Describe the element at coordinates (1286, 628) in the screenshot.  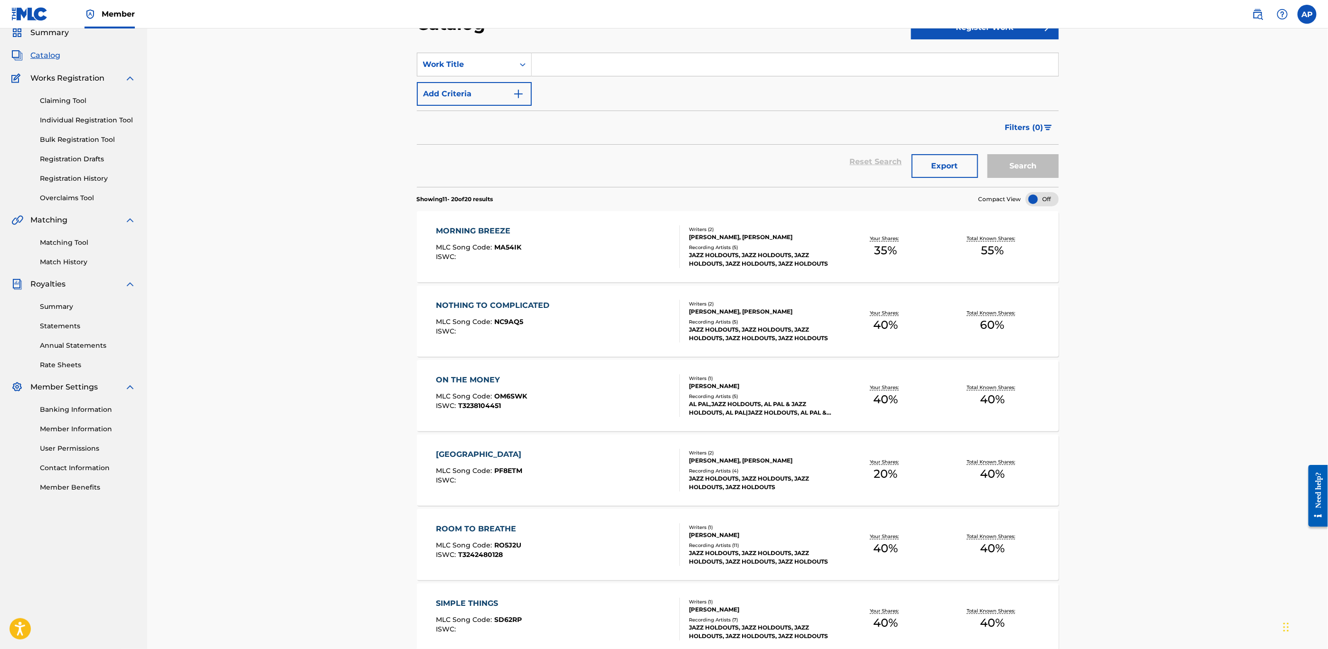
I see `div: Drag` at that location.